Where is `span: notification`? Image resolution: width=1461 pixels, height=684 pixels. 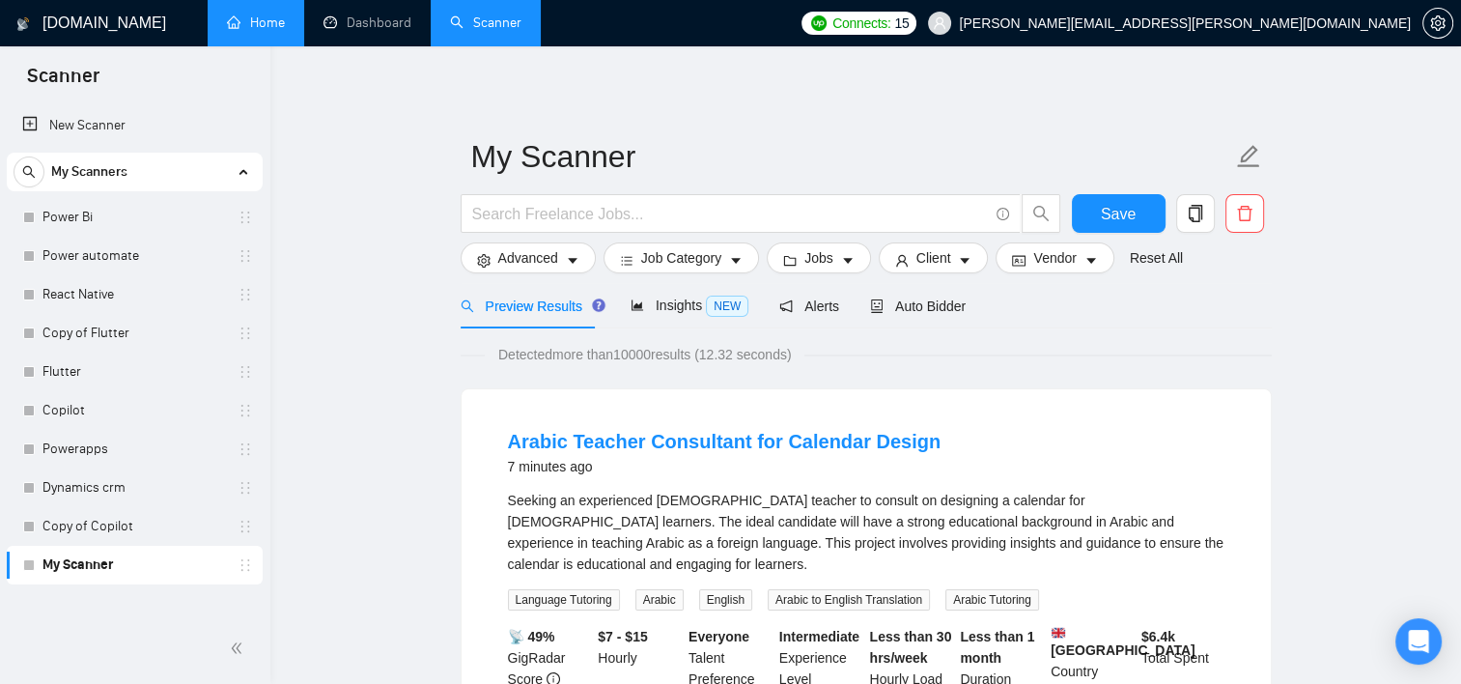
span: notification is located at coordinates (786, 306).